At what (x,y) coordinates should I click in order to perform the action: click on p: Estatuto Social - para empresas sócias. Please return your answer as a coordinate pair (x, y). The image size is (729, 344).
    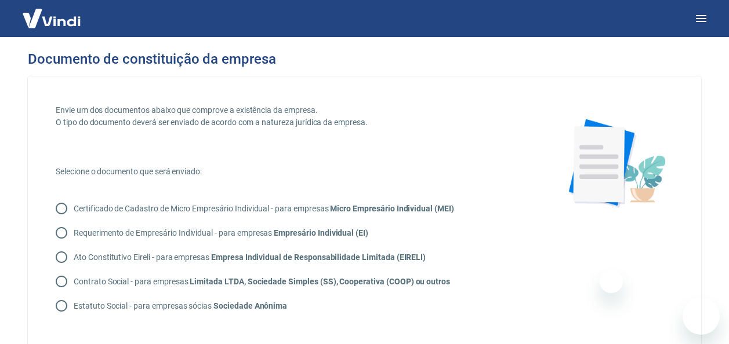
    Looking at the image, I should click on (180, 306).